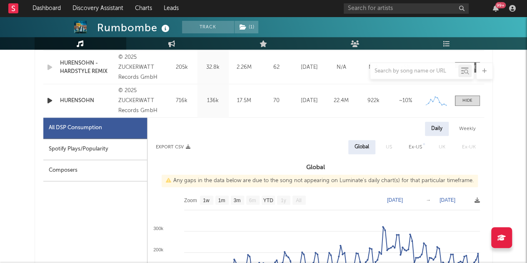 This screenshot has width=527, height=263. I want to click on div: 22.4M, so click(341, 101).